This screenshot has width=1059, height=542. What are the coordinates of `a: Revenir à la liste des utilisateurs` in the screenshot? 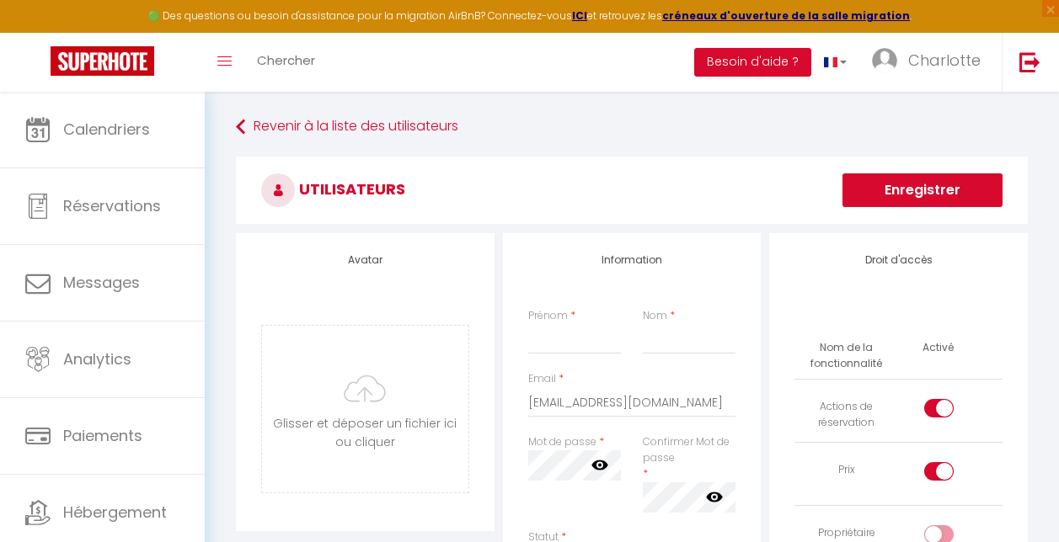 It's located at (632, 127).